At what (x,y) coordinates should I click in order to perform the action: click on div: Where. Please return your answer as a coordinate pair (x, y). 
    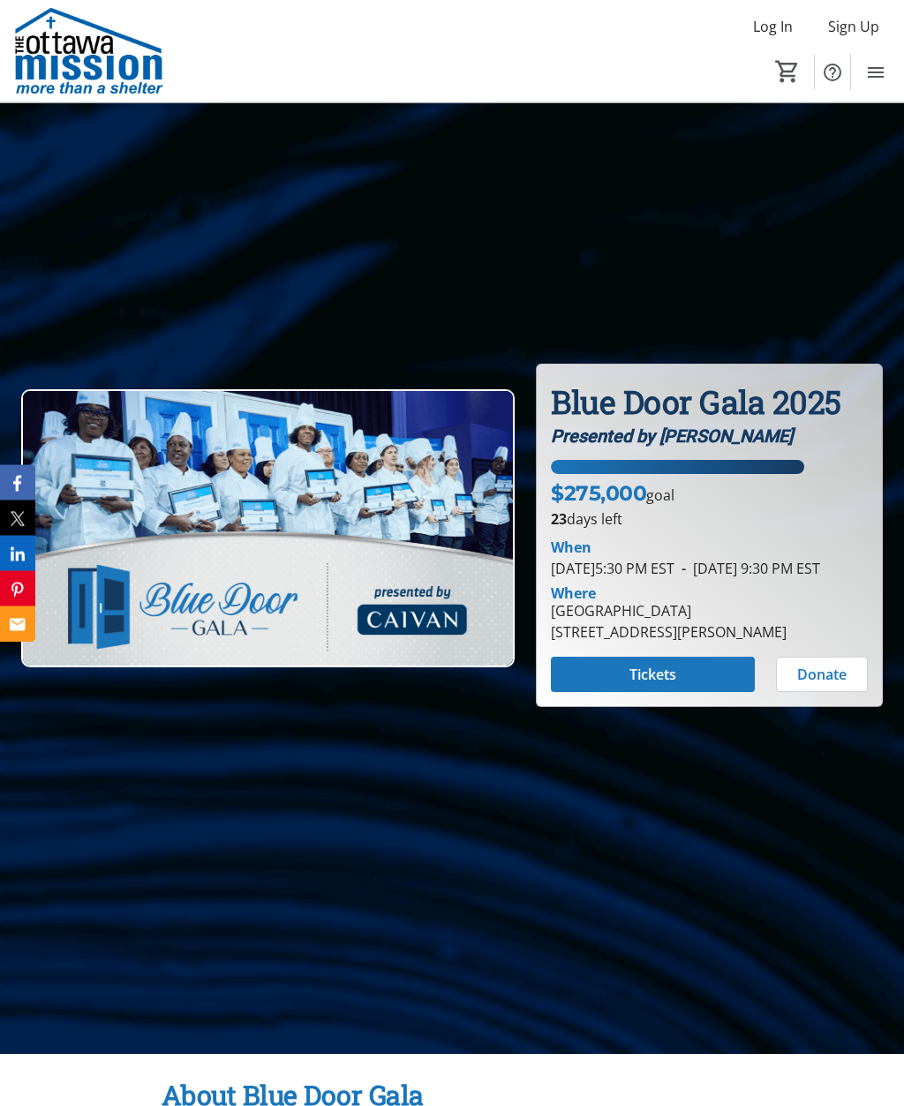
    Looking at the image, I should click on (573, 594).